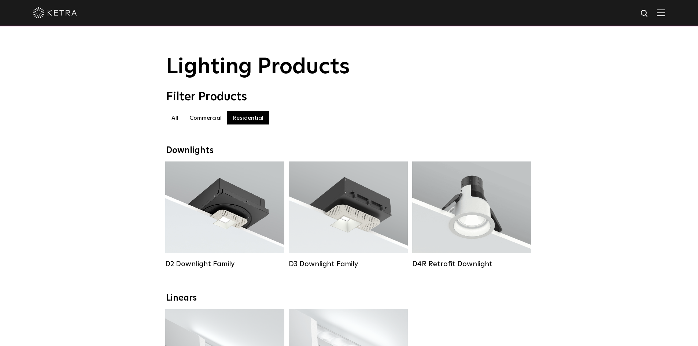 The height and width of the screenshot is (346, 698). What do you see at coordinates (349, 298) in the screenshot?
I see `div: Linears` at bounding box center [349, 298].